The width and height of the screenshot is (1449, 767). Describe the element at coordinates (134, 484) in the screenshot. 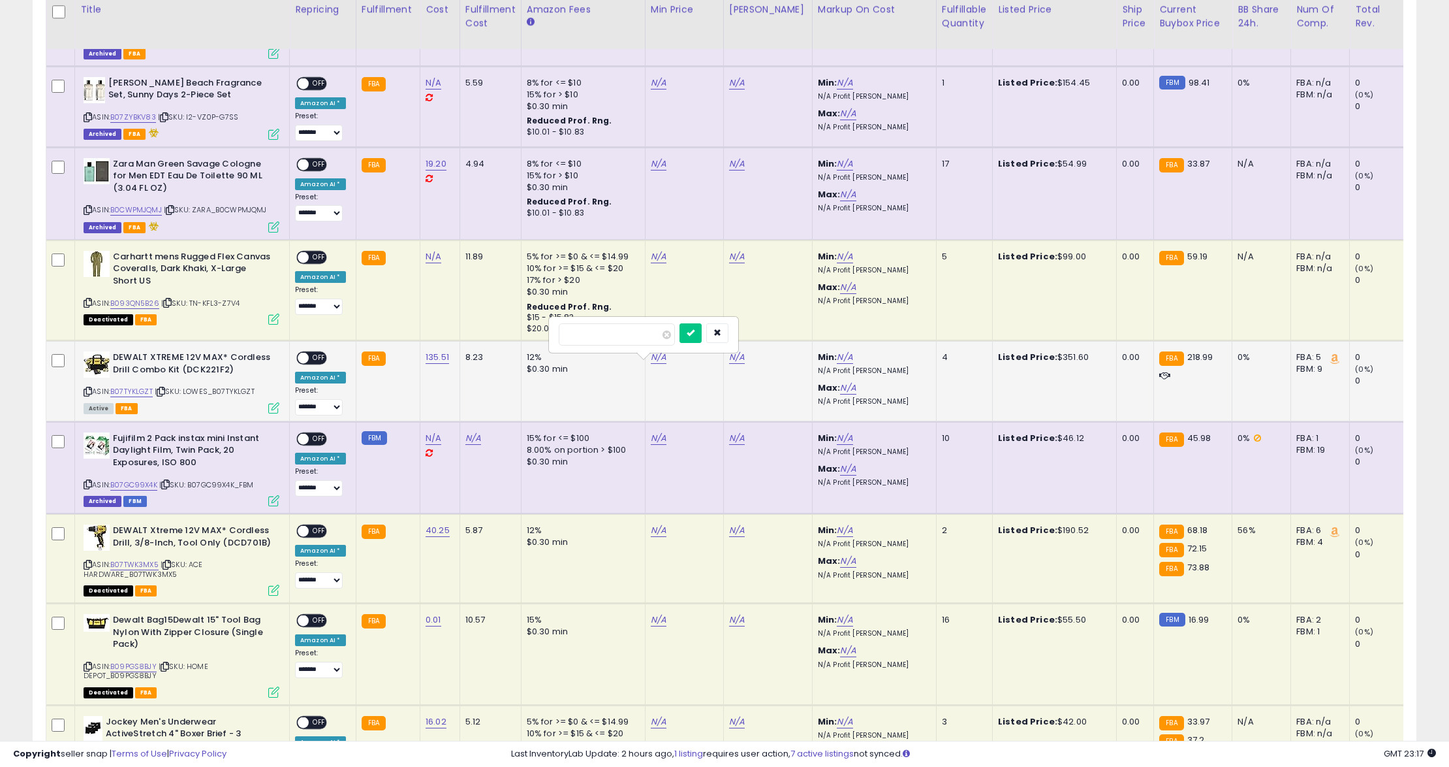

I see `a: B07GC99X4K` at that location.